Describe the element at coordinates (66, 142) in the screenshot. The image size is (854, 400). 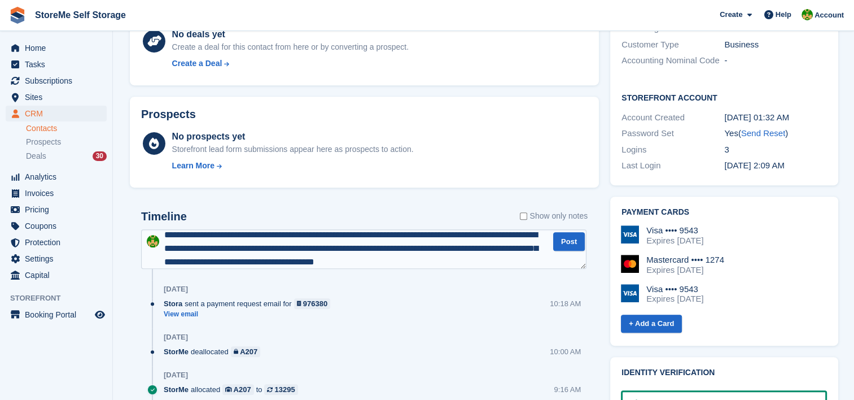
I see `a: Prospects` at that location.